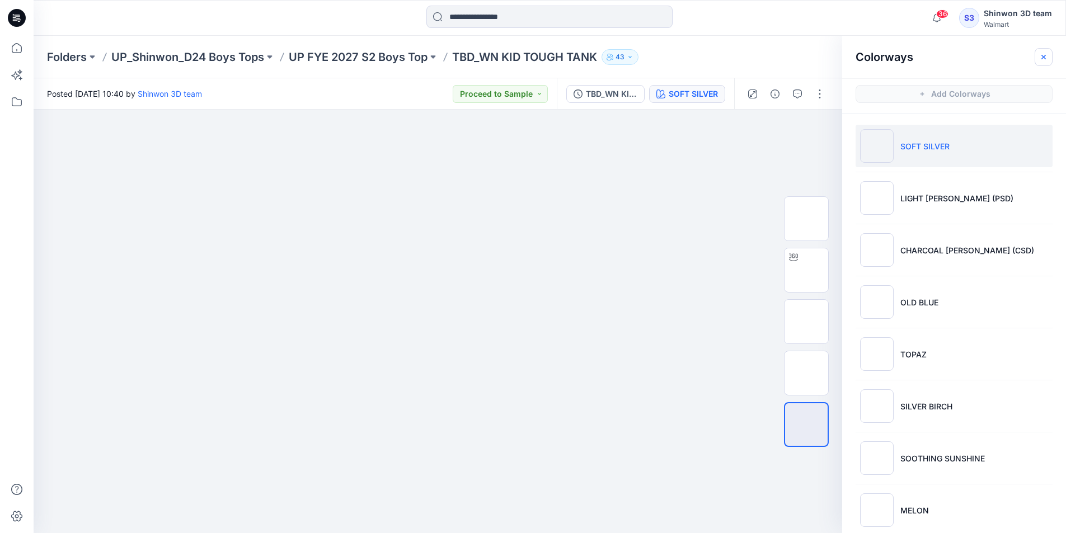 This screenshot has height=533, width=1066. What do you see at coordinates (877, 458) in the screenshot?
I see `img: SOOTHING SUNSHINE` at bounding box center [877, 458].